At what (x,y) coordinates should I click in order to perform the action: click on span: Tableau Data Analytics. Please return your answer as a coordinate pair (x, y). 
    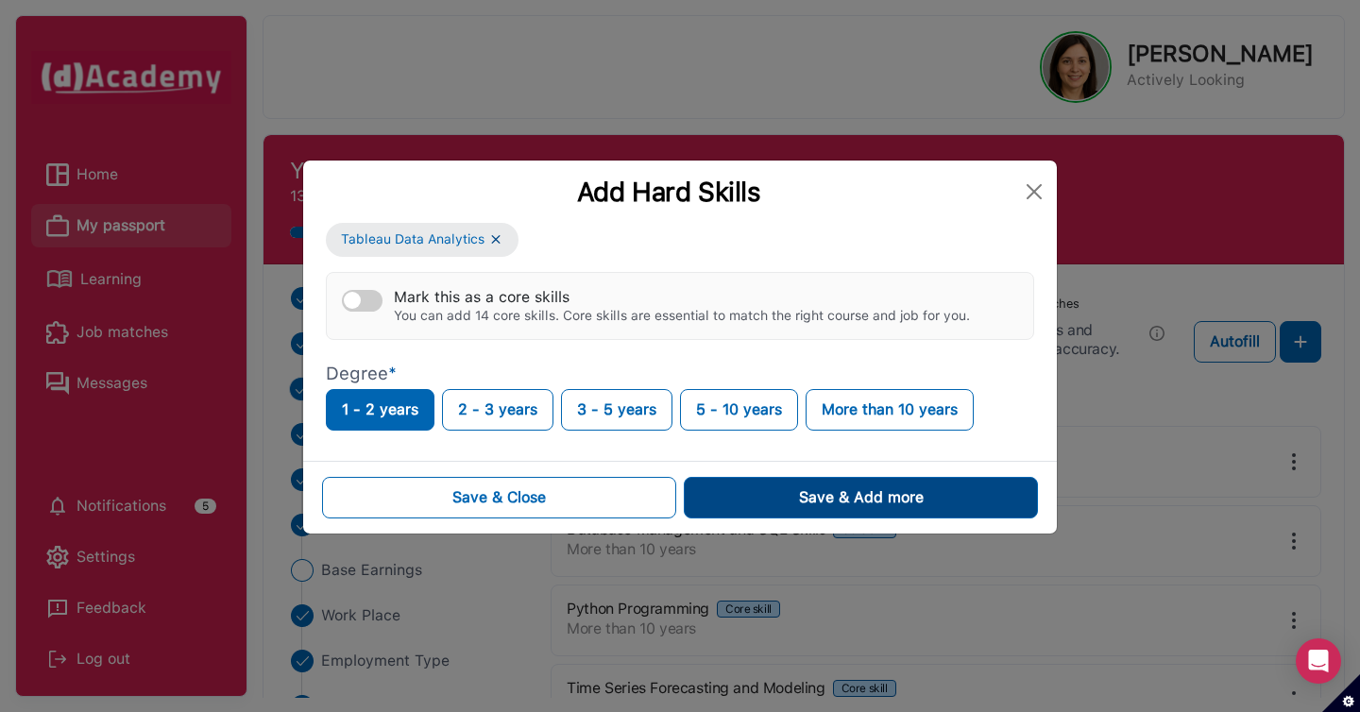
    Looking at the image, I should click on (413, 239).